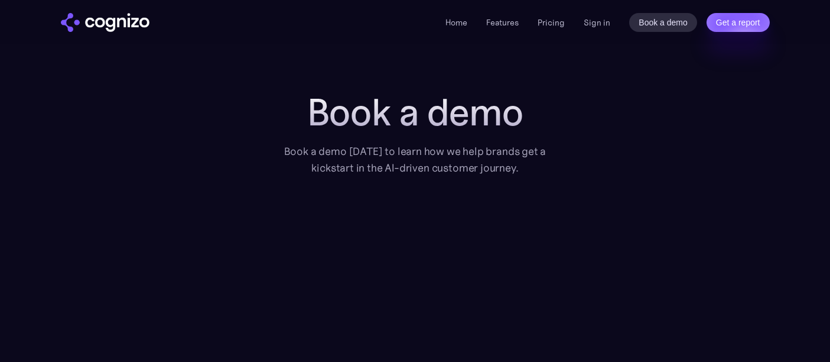  What do you see at coordinates (551, 22) in the screenshot?
I see `a: Pricing` at bounding box center [551, 22].